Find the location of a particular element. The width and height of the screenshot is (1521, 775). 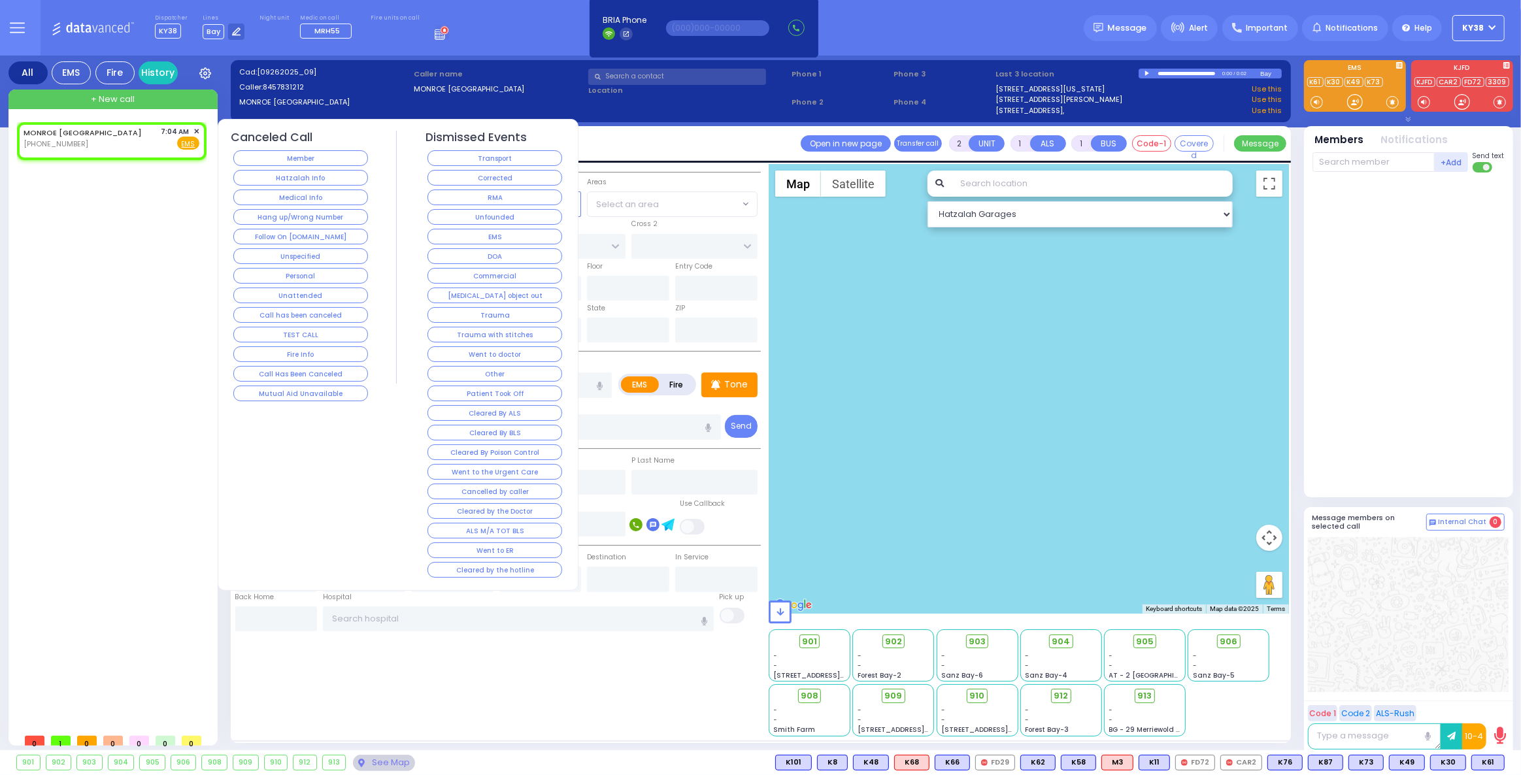

label: Pick up is located at coordinates (732, 598).